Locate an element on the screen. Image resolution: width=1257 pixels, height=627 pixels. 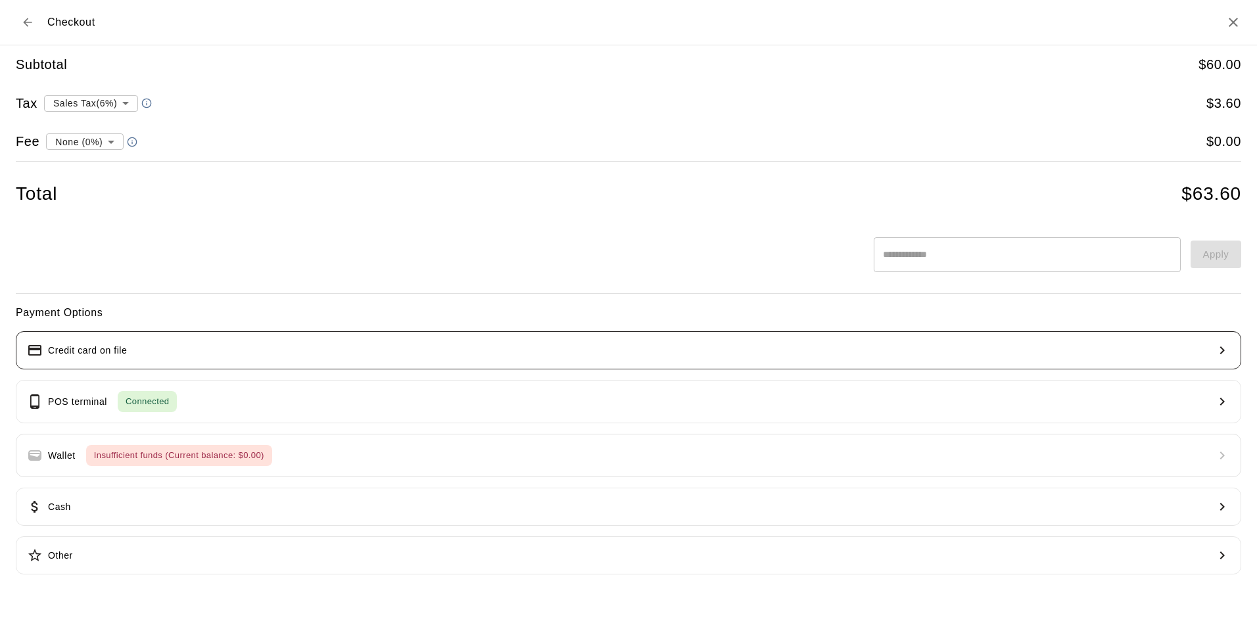
button: Cash is located at coordinates (629, 507).